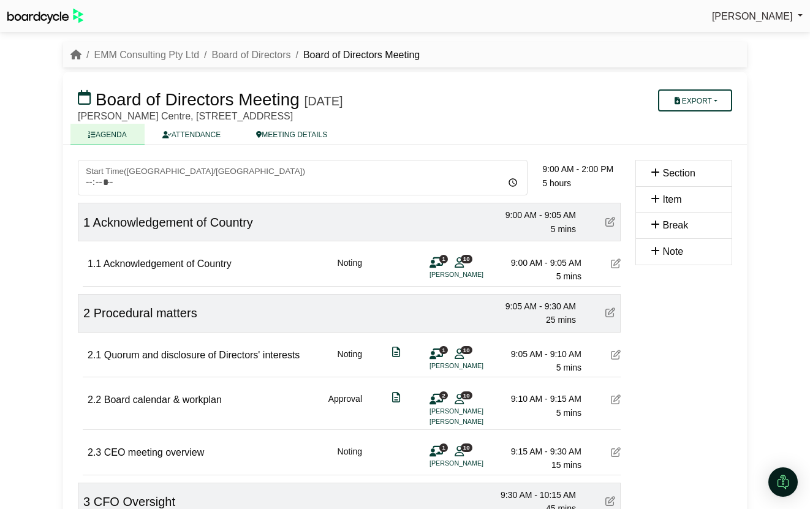 This screenshot has height=509, width=810. What do you see at coordinates (355, 55) in the screenshot?
I see `li: Board of Directors Meeting` at bounding box center [355, 55].